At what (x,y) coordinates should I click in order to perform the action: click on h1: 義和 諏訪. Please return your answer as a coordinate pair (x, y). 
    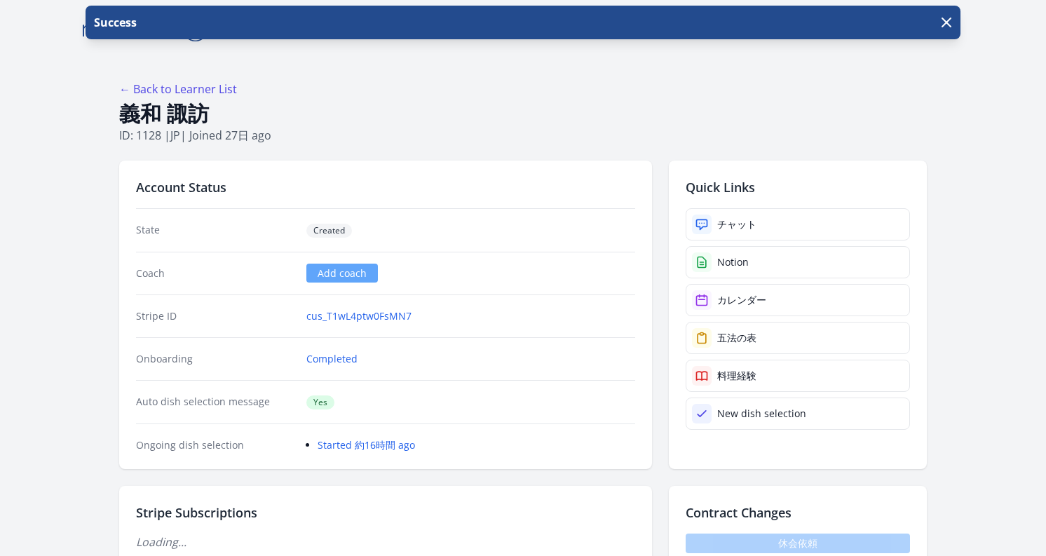
    Looking at the image, I should click on (523, 114).